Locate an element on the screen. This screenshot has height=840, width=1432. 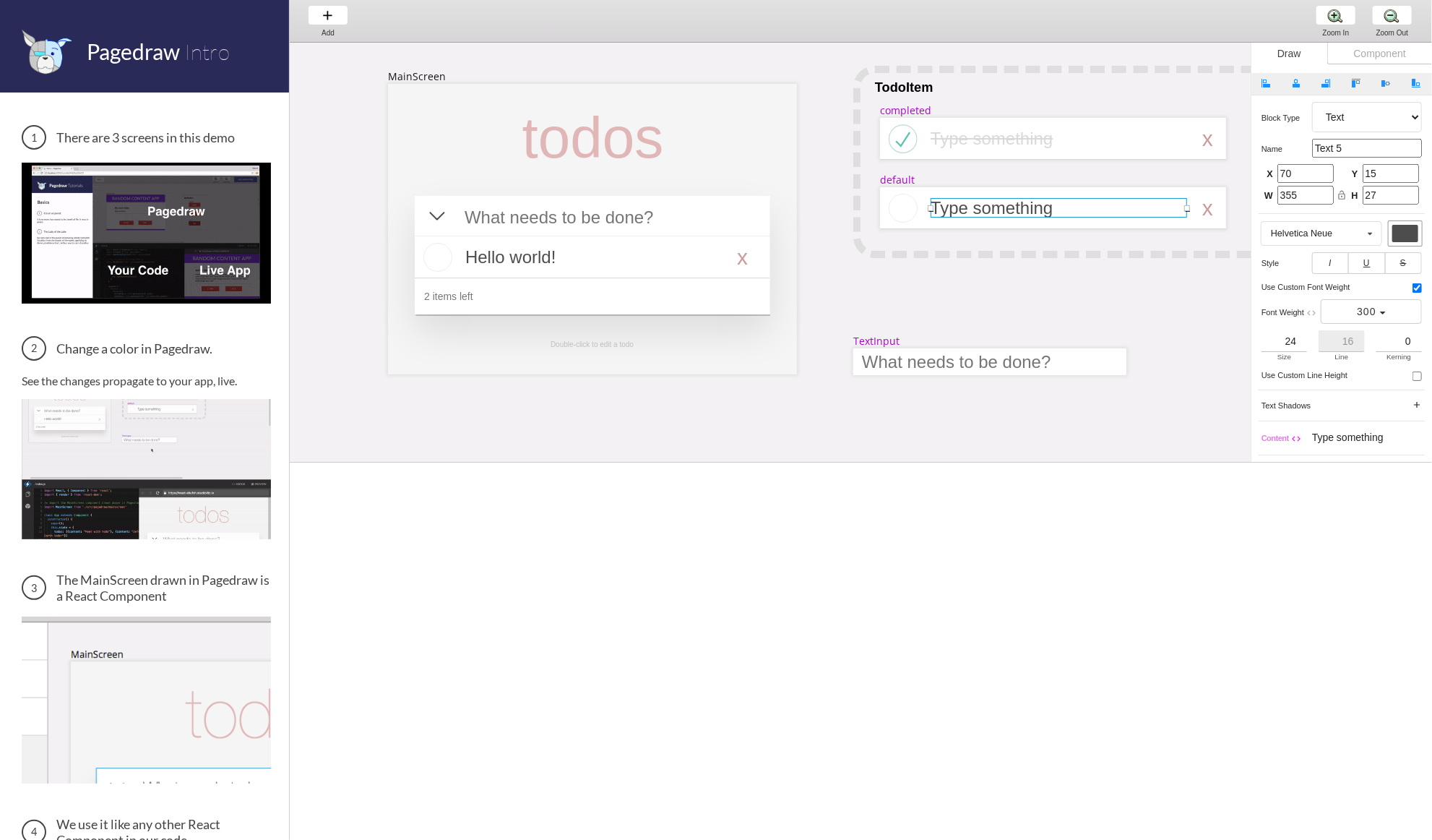
img: zoom-plus.png is located at coordinates (1335, 15).